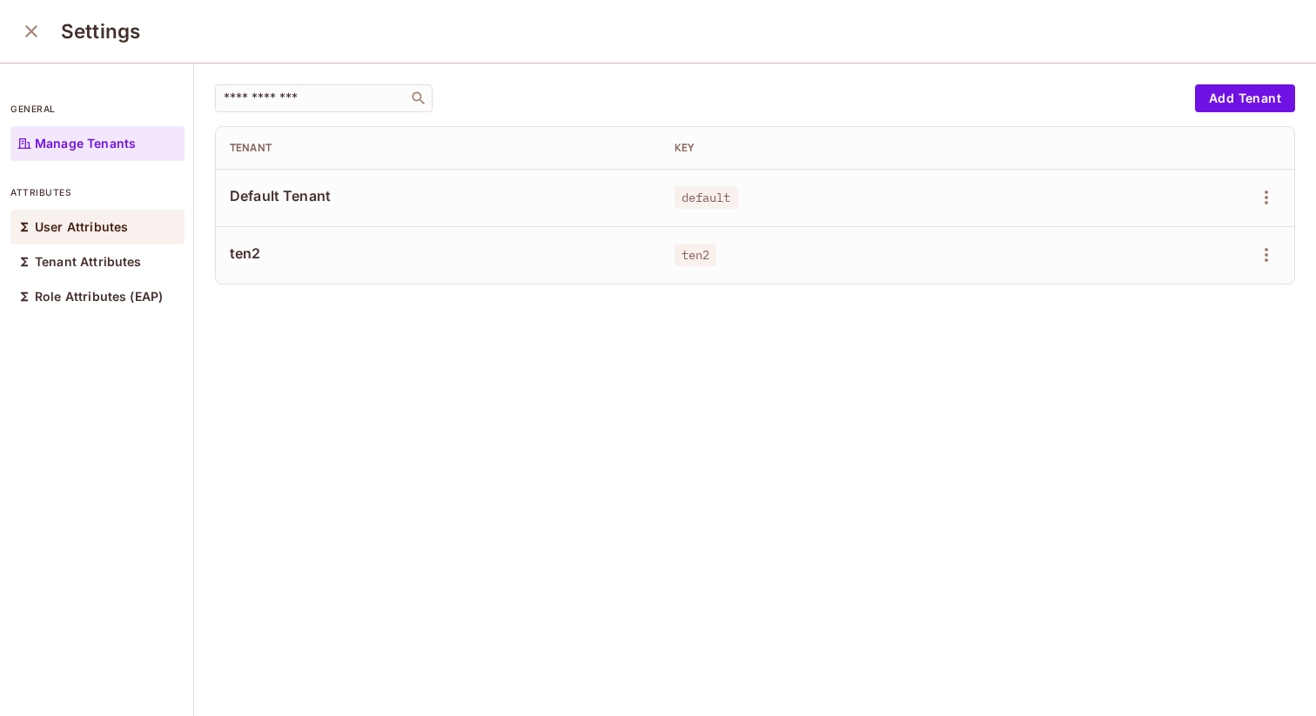 Image resolution: width=1316 pixels, height=716 pixels. What do you see at coordinates (97, 109) in the screenshot?
I see `p: general` at bounding box center [97, 109].